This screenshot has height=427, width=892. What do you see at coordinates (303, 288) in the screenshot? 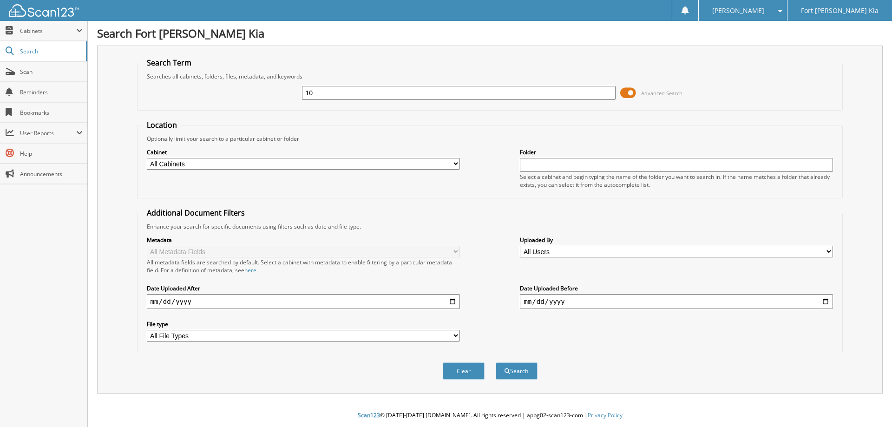
I see `label: Date Uploaded After` at bounding box center [303, 288].